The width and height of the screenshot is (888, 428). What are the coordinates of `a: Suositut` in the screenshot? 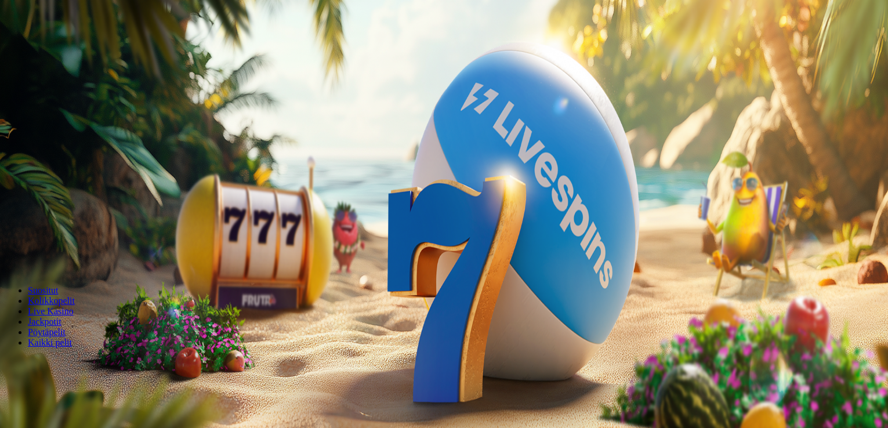 It's located at (43, 290).